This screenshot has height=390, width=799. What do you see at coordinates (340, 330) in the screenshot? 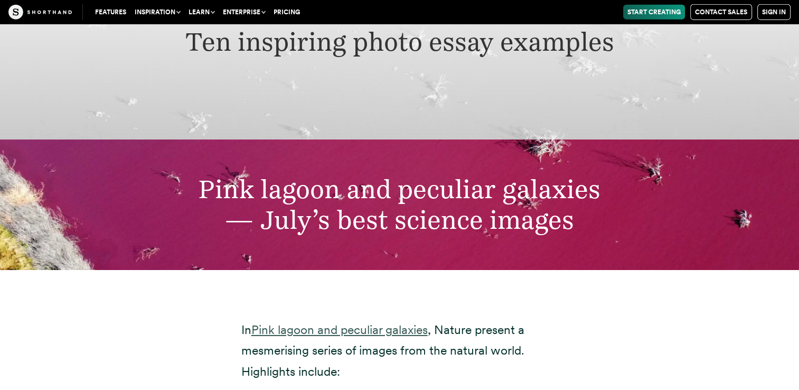
I see `a: Pink lagoon and peculiar galaxies` at bounding box center [340, 330].